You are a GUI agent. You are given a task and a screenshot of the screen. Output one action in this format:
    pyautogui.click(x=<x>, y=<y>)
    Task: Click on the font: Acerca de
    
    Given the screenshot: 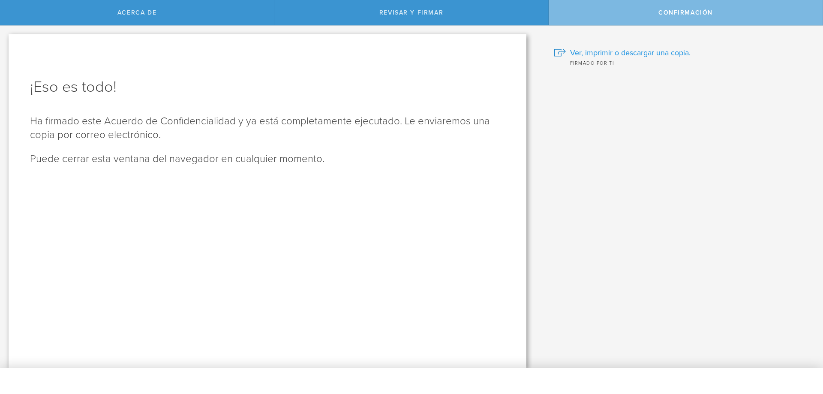 What is the action you would take?
    pyautogui.click(x=137, y=12)
    